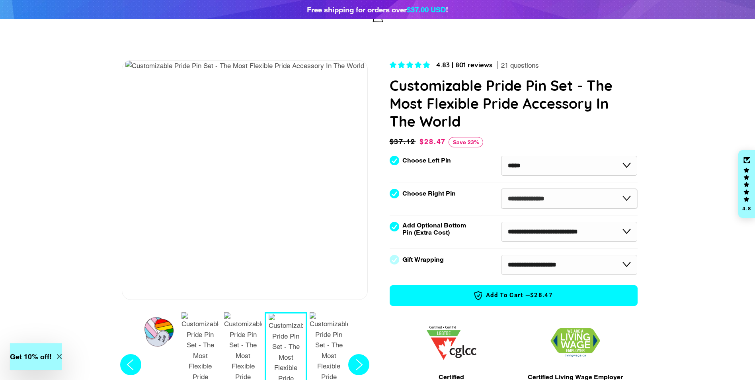  I want to click on span: Save 23%, so click(466, 142).